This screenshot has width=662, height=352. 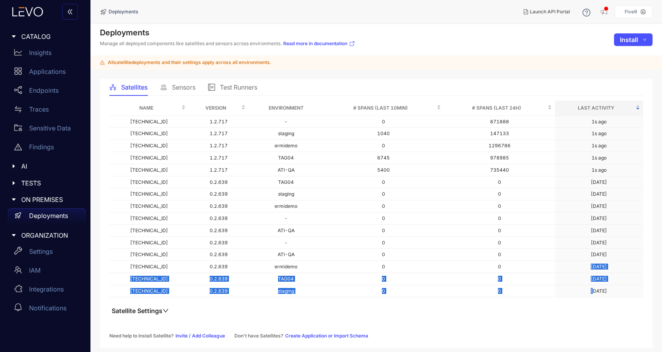 I want to click on span: All satellite deployments and their settings apply across all environments., so click(x=189, y=63).